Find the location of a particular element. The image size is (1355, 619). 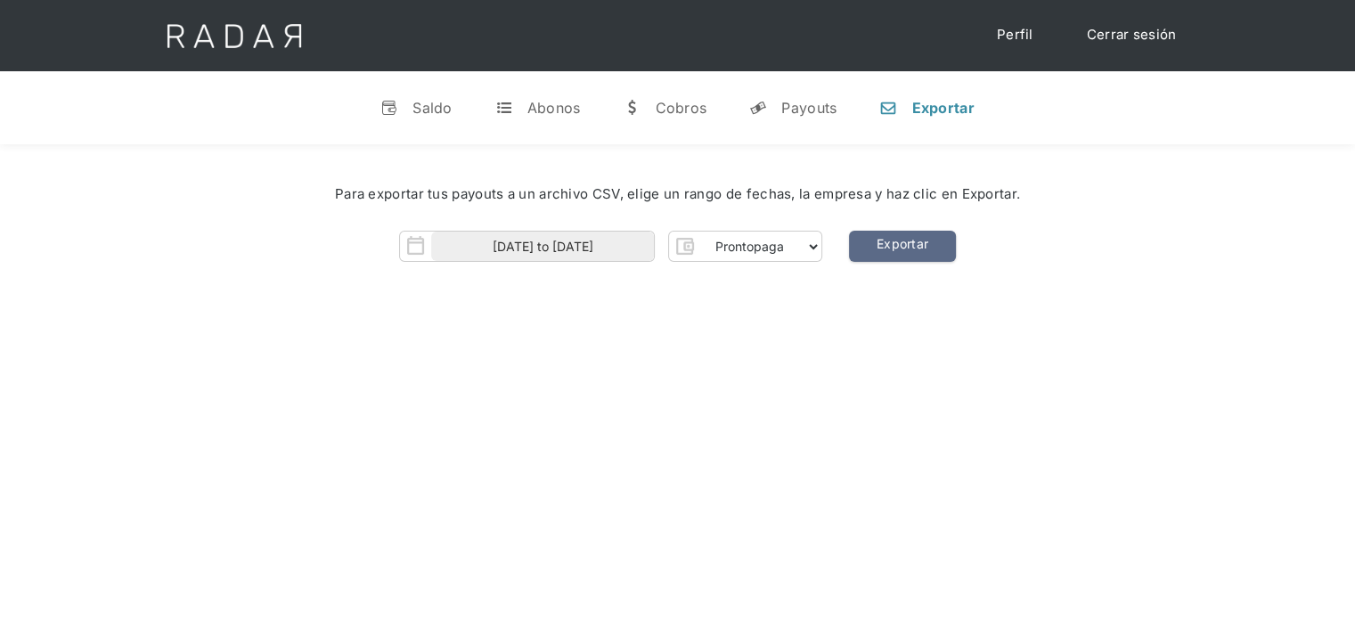

div: Saldo is located at coordinates (432, 108).